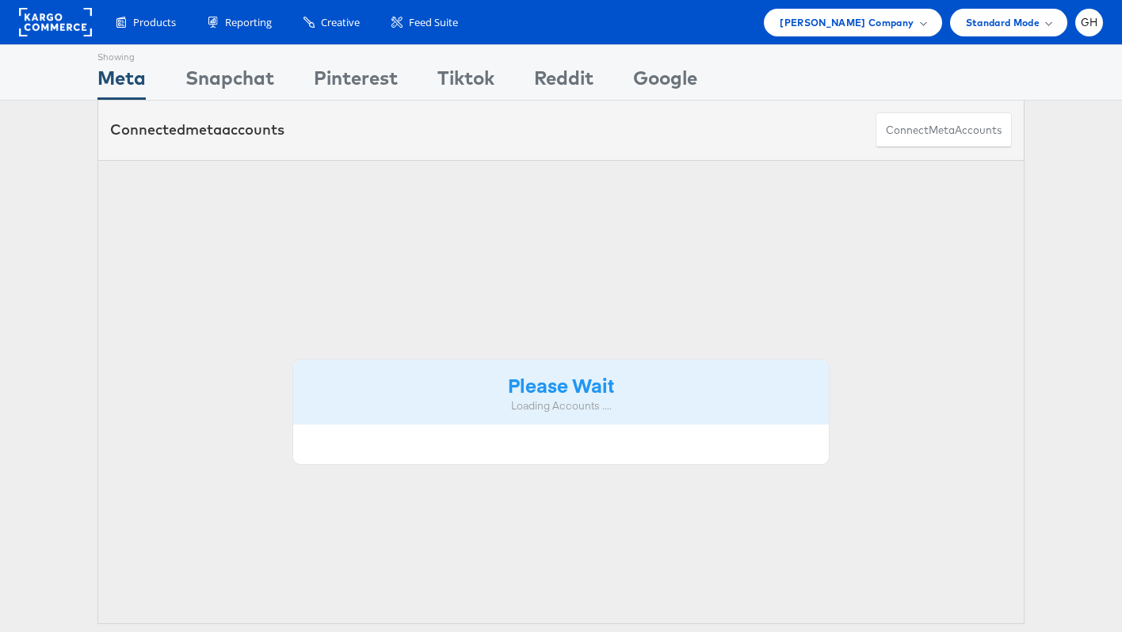 This screenshot has width=1122, height=632. I want to click on div: Reddit, so click(563, 82).